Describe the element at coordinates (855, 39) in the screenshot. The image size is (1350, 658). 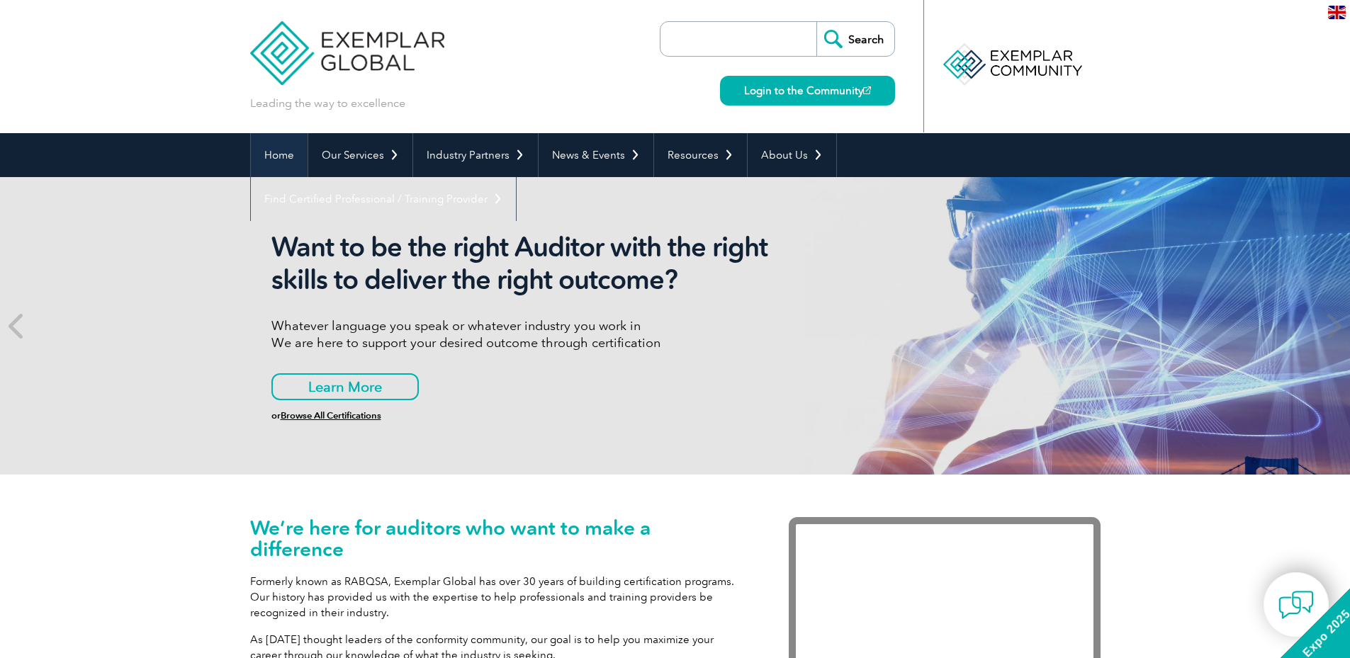
I see `input: Search` at that location.